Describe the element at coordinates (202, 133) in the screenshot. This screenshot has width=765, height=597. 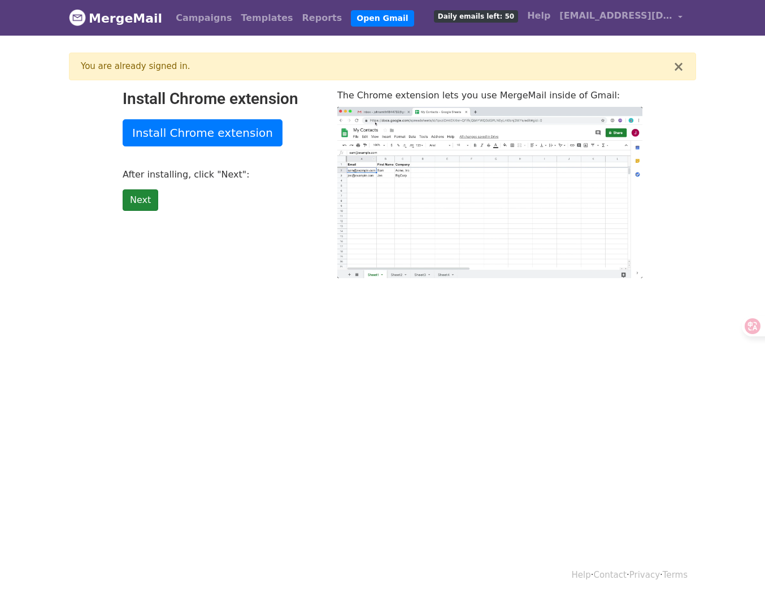
I see `a: Install Chrome extension` at that location.